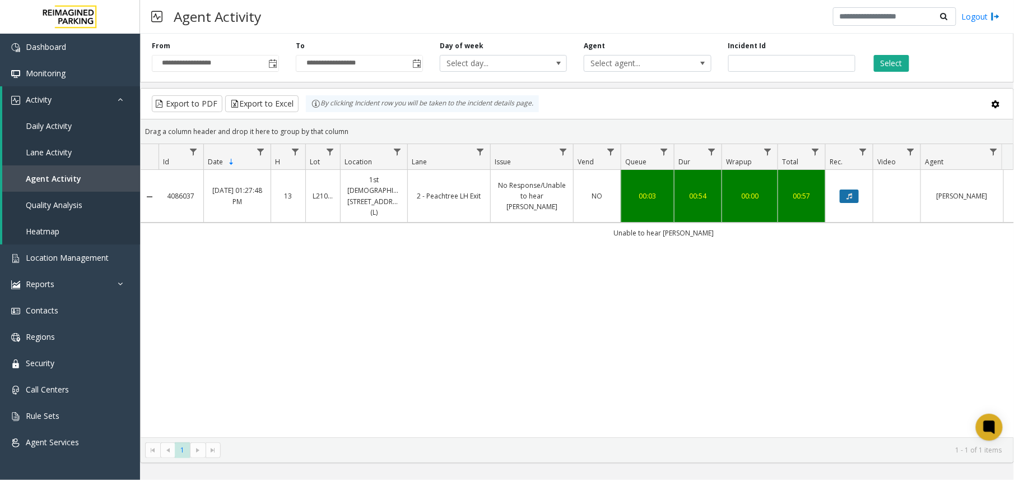 Image resolution: width=1014 pixels, height=480 pixels. I want to click on span: Location, so click(358, 161).